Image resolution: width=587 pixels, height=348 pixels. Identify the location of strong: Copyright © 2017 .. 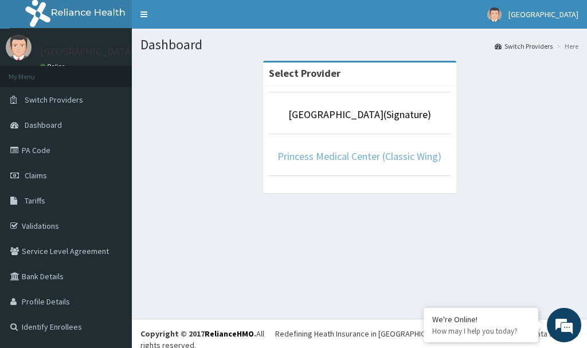
(198, 334).